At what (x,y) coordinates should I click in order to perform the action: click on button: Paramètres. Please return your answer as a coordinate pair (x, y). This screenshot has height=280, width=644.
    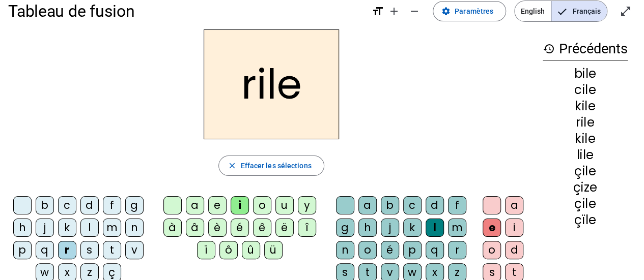
    Looking at the image, I should click on (469, 11).